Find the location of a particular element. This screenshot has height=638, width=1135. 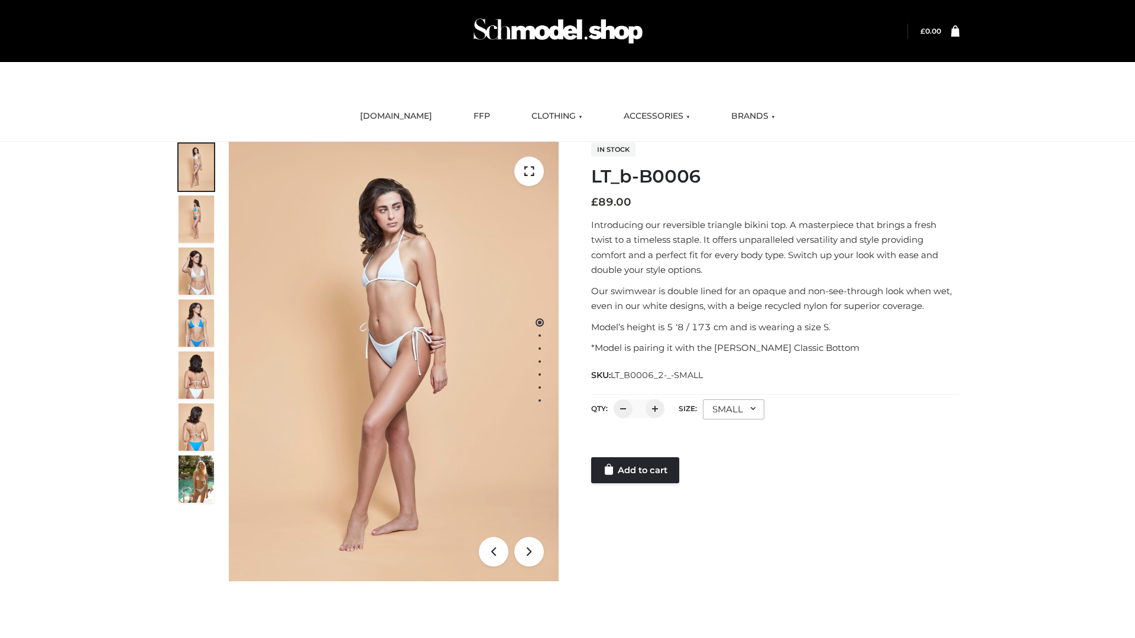

bdi: 0.00 is located at coordinates (930, 31).